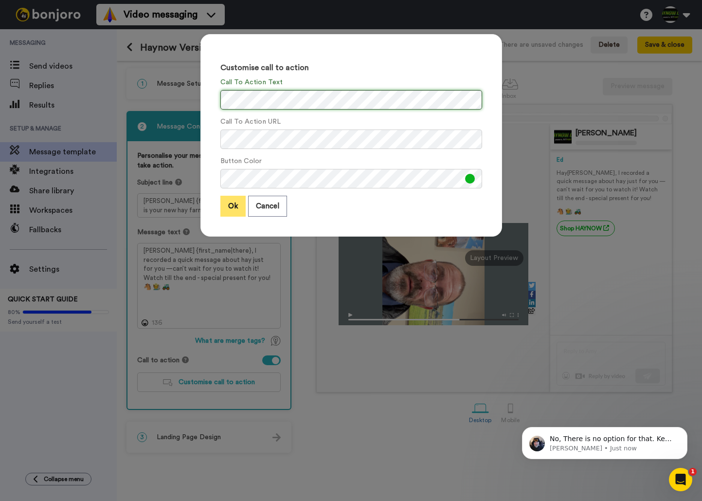 The width and height of the screenshot is (702, 501). I want to click on label: Call To Action URL, so click(251, 122).